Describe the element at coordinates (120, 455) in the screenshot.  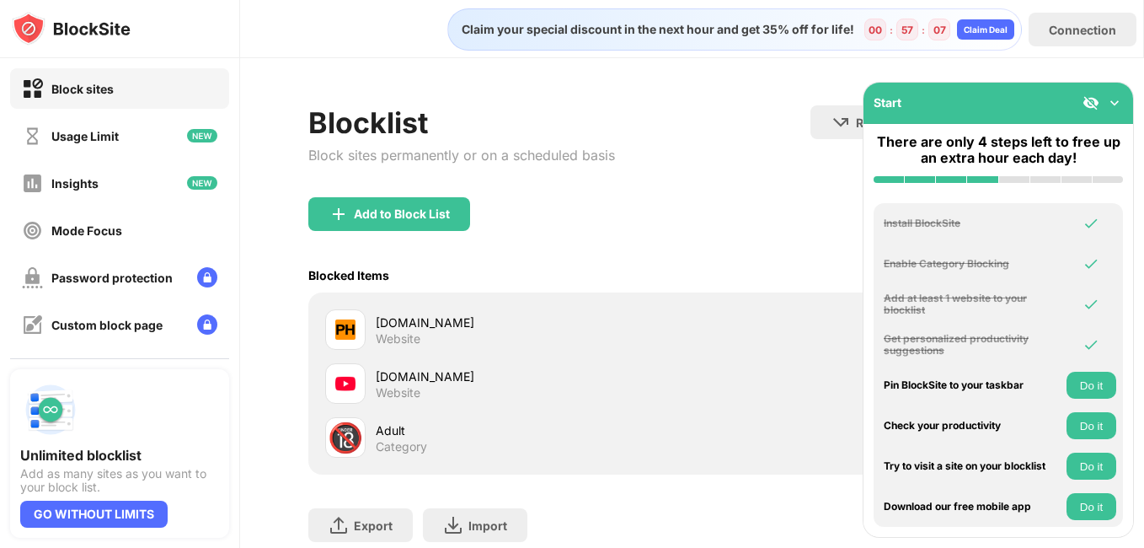
I see `div: Unlimited blocklist` at that location.